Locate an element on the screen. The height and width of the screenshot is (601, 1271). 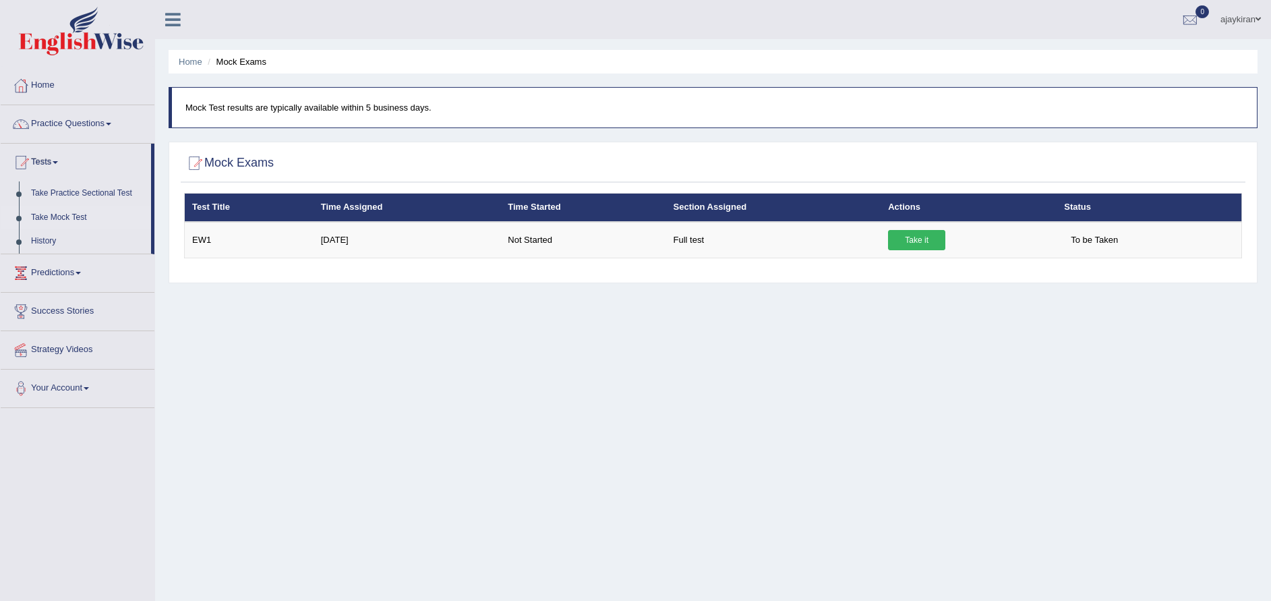
a: Tests is located at coordinates (76, 160).